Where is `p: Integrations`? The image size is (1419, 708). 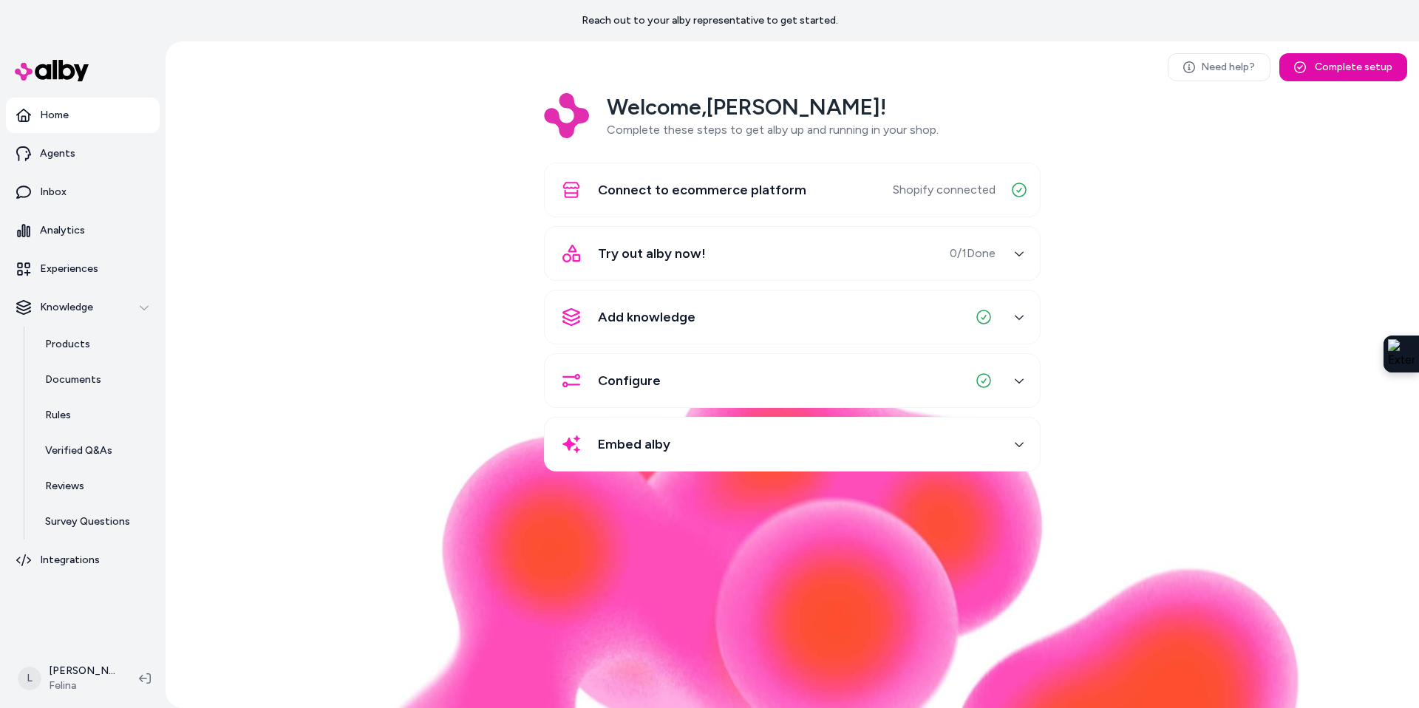
p: Integrations is located at coordinates (69, 560).